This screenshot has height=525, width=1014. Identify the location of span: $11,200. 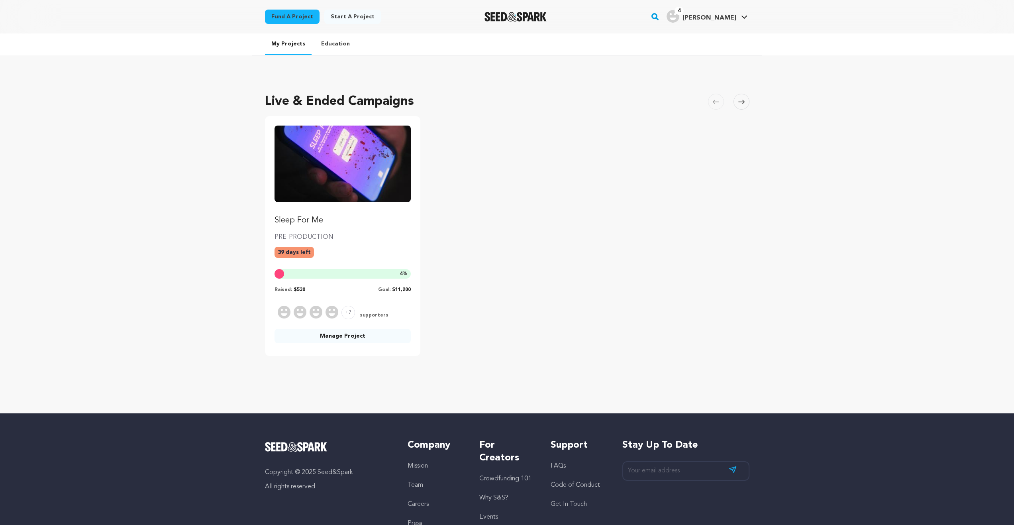
(401, 290).